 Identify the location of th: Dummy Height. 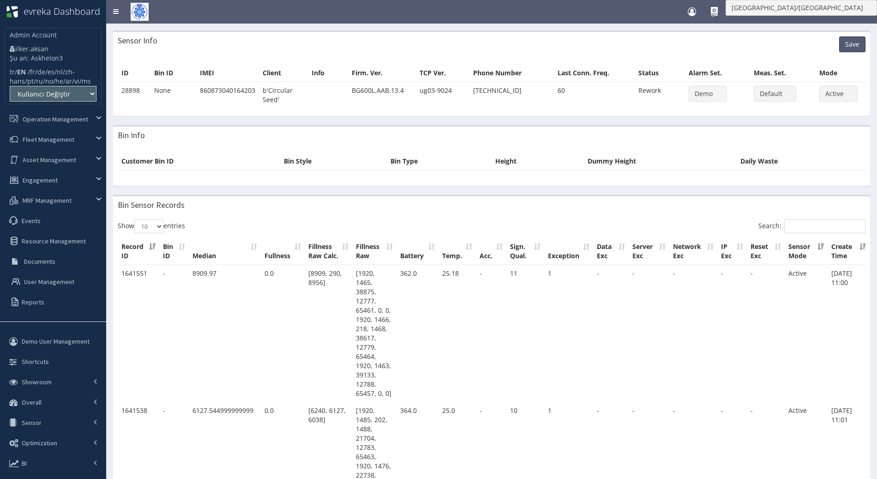
(660, 161).